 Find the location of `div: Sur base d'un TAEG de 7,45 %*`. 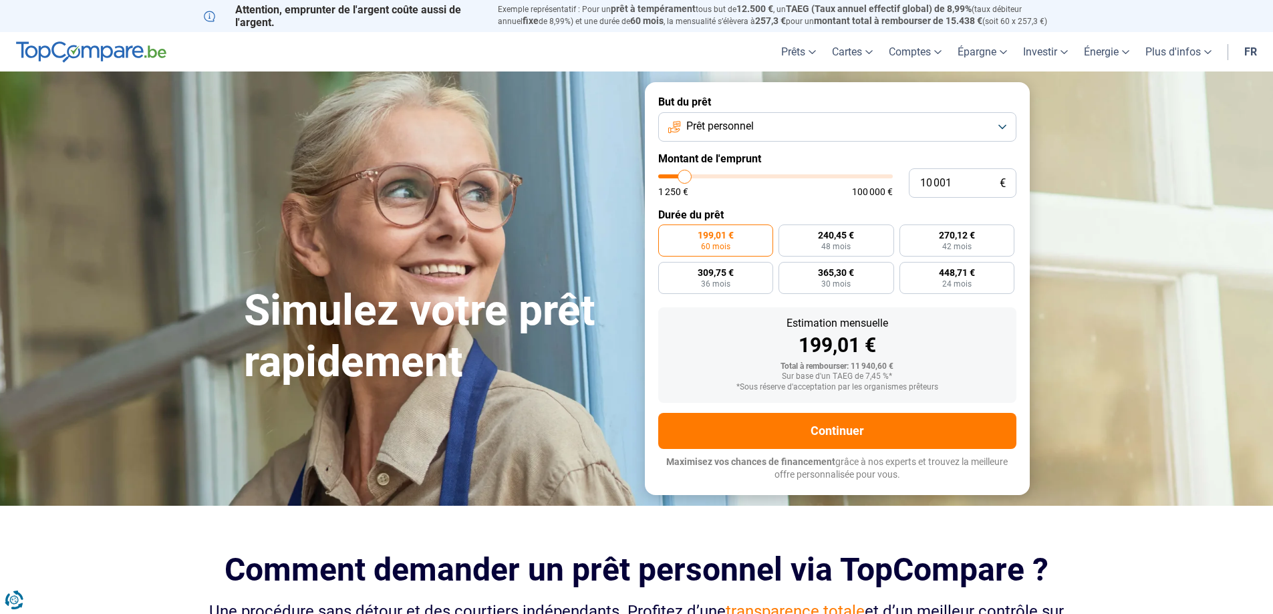

div: Sur base d'un TAEG de 7,45 %* is located at coordinates (837, 377).